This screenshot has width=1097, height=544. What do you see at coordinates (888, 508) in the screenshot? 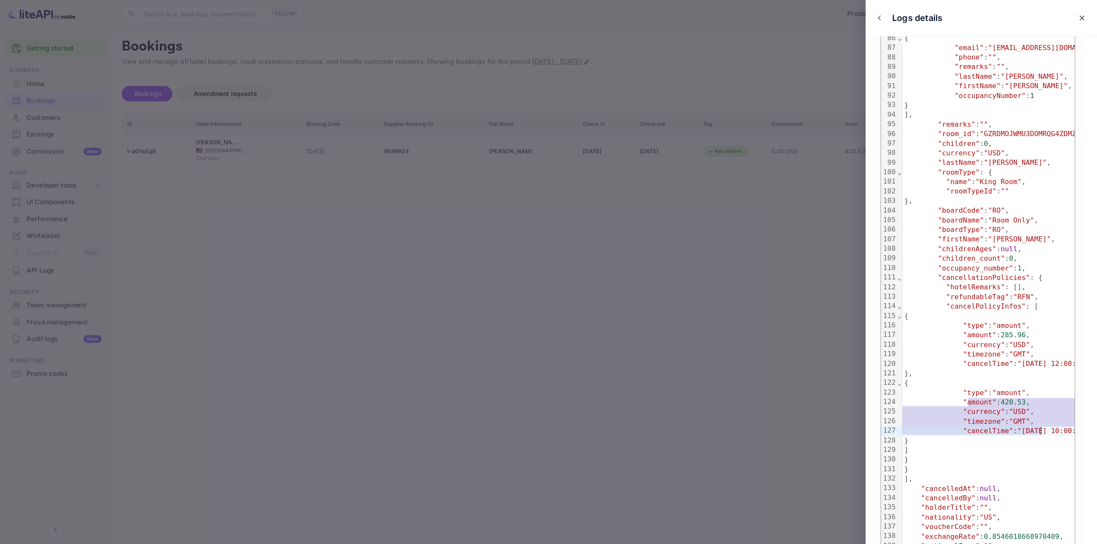
I see `div: 135` at bounding box center [888, 508].